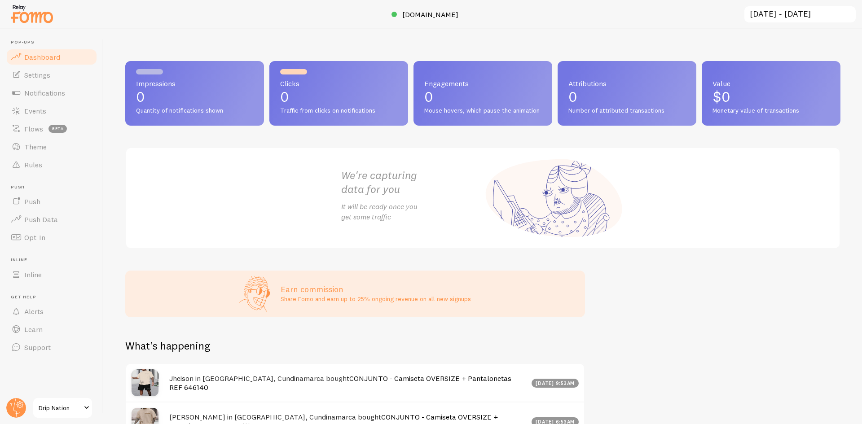  What do you see at coordinates (339, 111) in the screenshot?
I see `span: Traffic from clicks on notifications` at bounding box center [339, 111].